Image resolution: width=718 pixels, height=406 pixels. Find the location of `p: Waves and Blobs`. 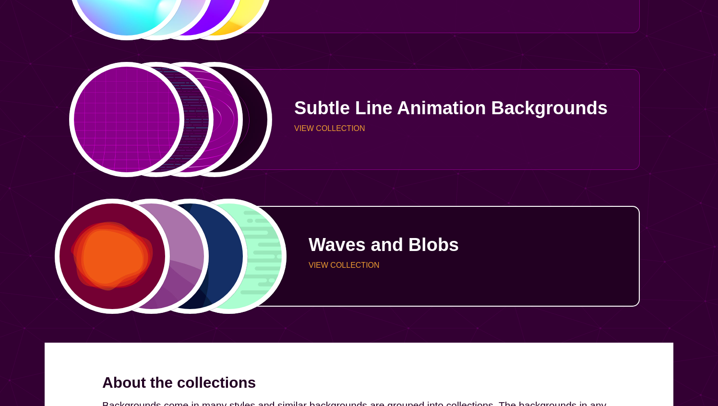

p: Waves and Blobs is located at coordinates (470, 245).